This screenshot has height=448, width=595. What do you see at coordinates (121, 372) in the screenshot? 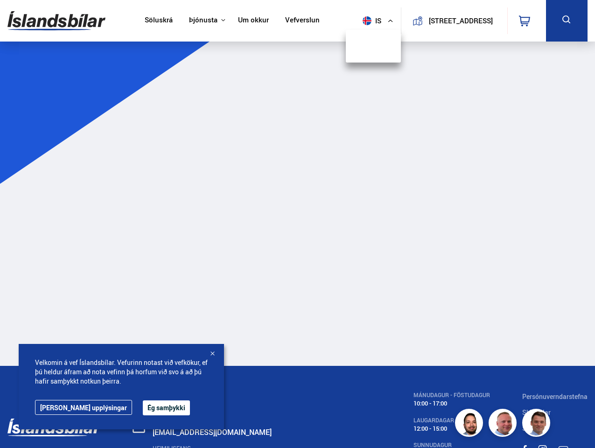
I see `span: Velkomin á vef Íslandsbílar. Vefurinn notast við vefkökur, ef þú heldur áfram að nota vefinn þá h...` at bounding box center [121, 372].